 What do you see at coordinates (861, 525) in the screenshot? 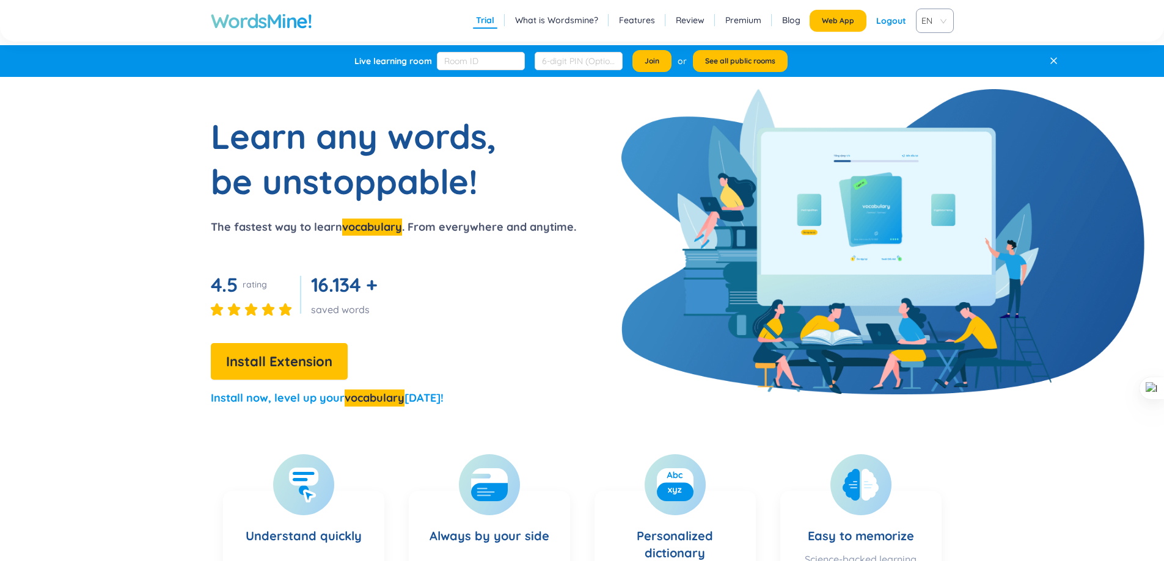
I see `h3: Easy to memorize` at bounding box center [861, 525].